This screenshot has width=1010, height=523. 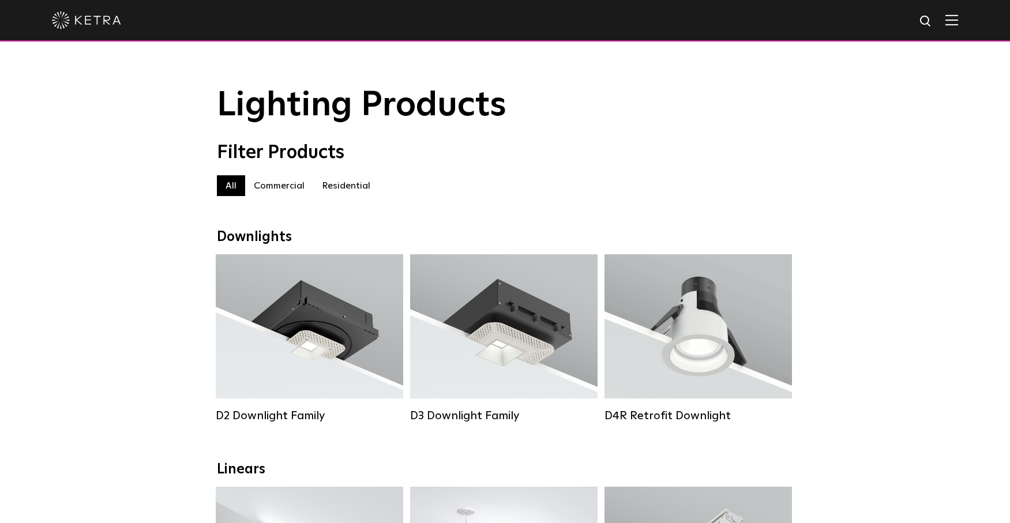 What do you see at coordinates (504, 416) in the screenshot?
I see `div: D3 Downlight Family` at bounding box center [504, 416].